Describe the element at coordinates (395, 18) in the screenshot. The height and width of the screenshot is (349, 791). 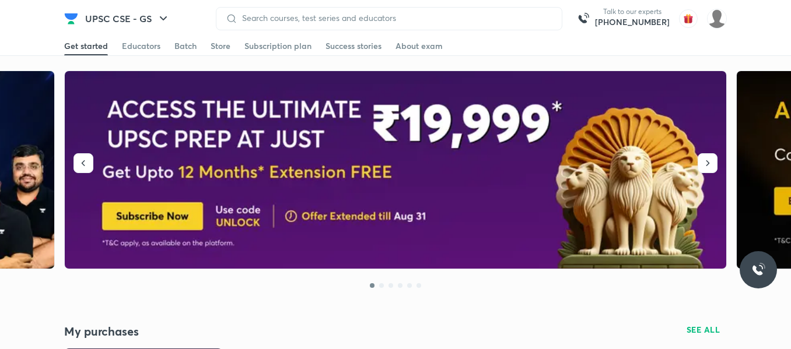
I see `input: Search courses, test series and educators` at that location.